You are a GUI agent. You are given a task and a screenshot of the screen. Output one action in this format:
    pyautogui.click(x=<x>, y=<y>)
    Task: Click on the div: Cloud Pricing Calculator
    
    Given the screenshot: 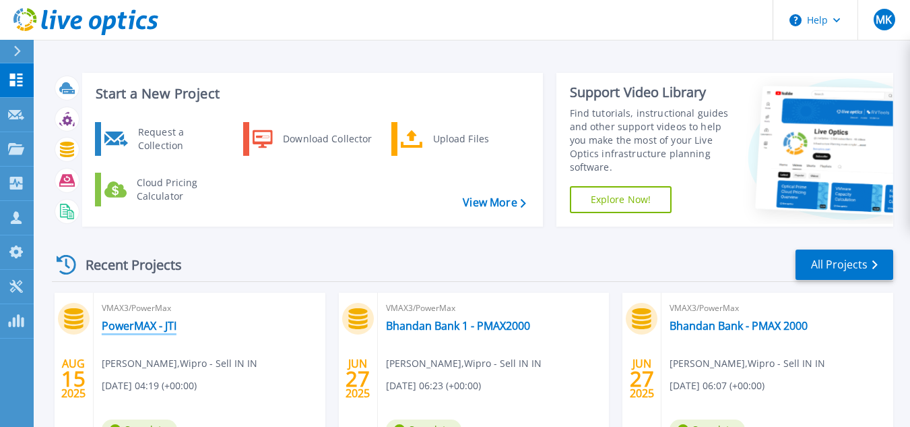 What is the action you would take?
    pyautogui.click(x=180, y=189)
    